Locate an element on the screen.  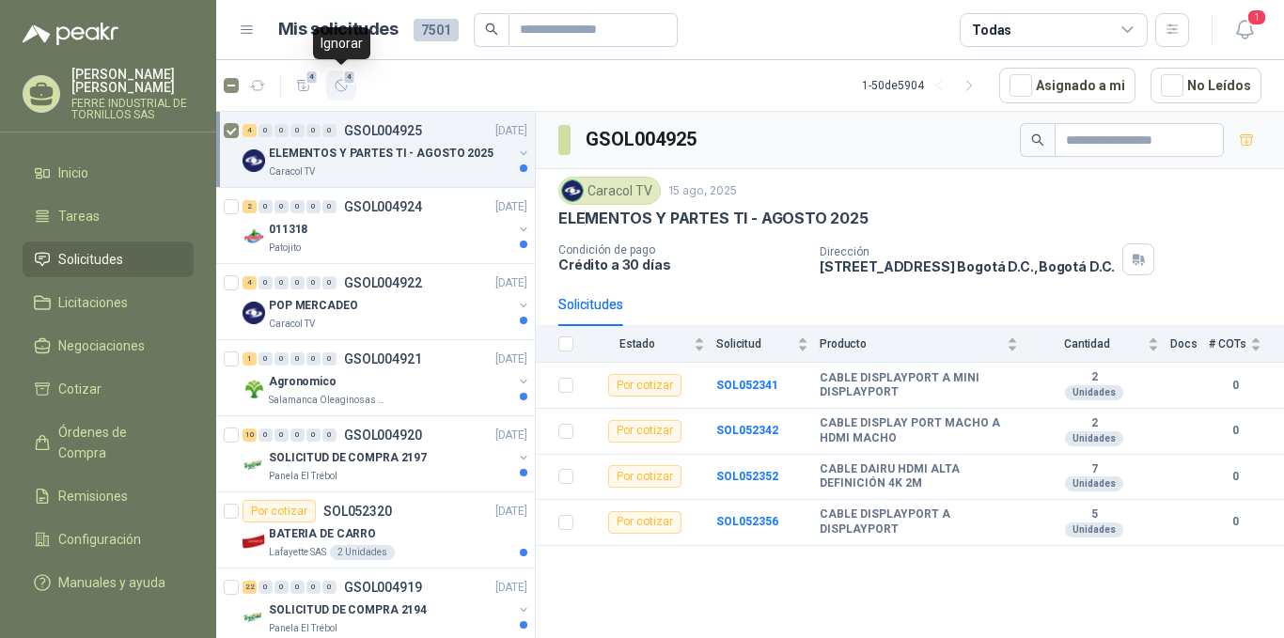
span: Producto is located at coordinates (911, 344).